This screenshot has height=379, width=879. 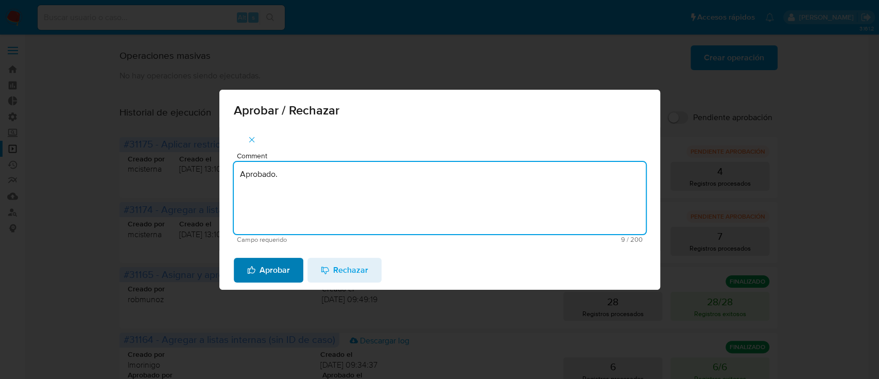 What do you see at coordinates (338, 240) in the screenshot?
I see `span: Campo requerido` at bounding box center [338, 240].